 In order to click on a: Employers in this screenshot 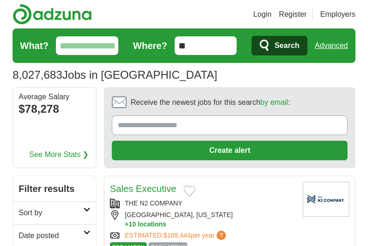, I will do `click(337, 14)`.